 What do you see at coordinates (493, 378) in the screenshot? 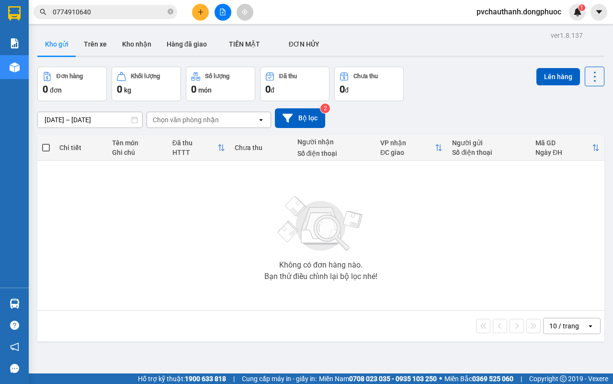
I see `strong: 0369 525 060` at bounding box center [493, 378].